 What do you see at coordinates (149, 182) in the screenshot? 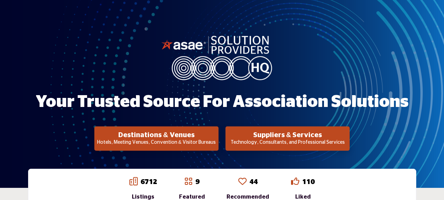
I see `a: 6712` at bounding box center [149, 182].